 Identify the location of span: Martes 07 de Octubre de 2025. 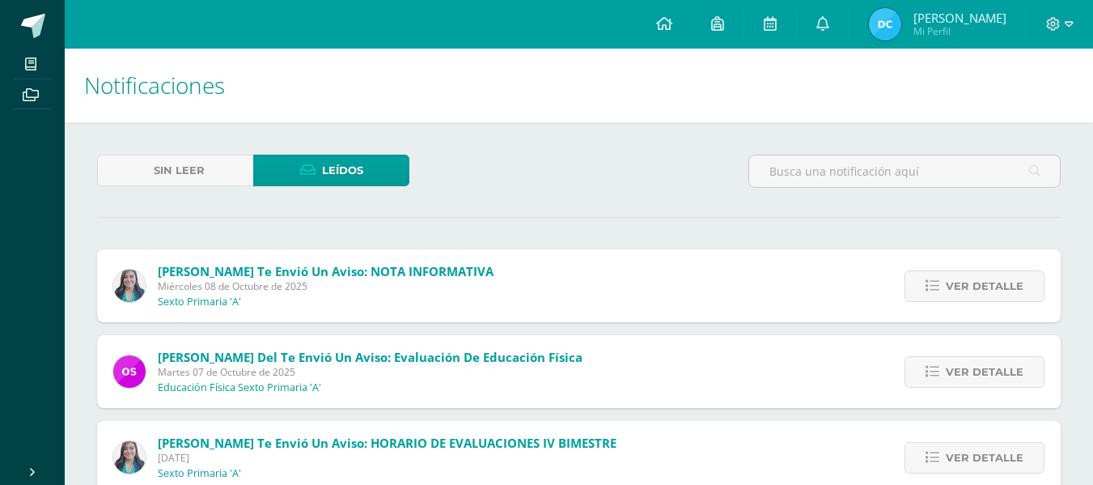
(370, 371).